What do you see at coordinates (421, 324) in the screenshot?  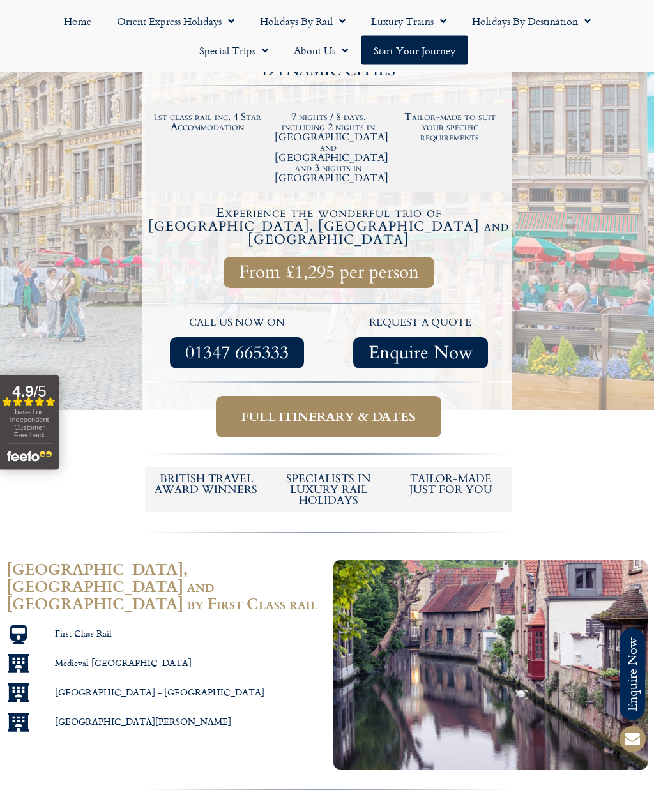 I see `p: request a quote` at bounding box center [421, 324].